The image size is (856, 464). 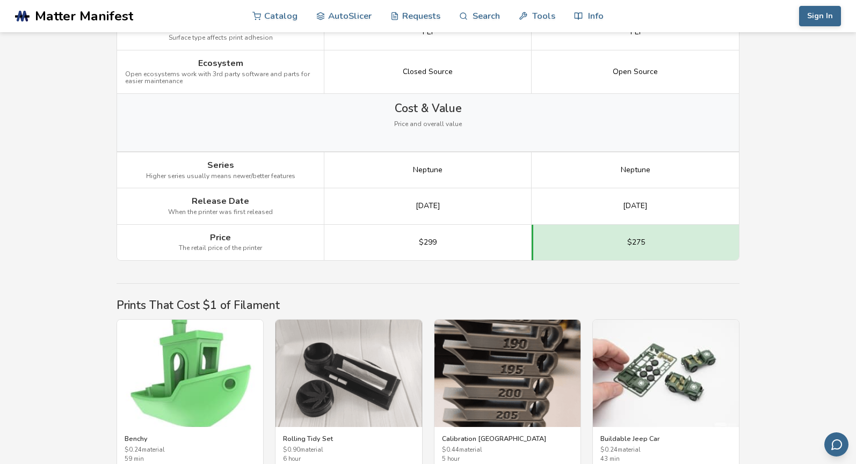 What do you see at coordinates (220, 238) in the screenshot?
I see `span: Price` at bounding box center [220, 238].